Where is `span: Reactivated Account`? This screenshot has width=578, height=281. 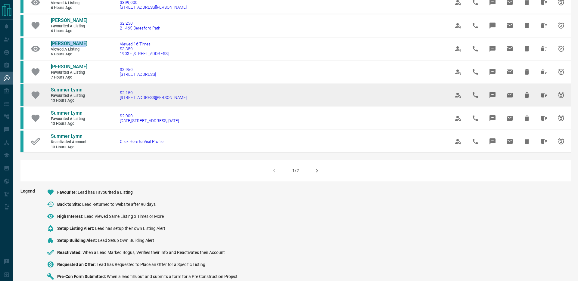
span: Reactivated Account is located at coordinates (69, 142).